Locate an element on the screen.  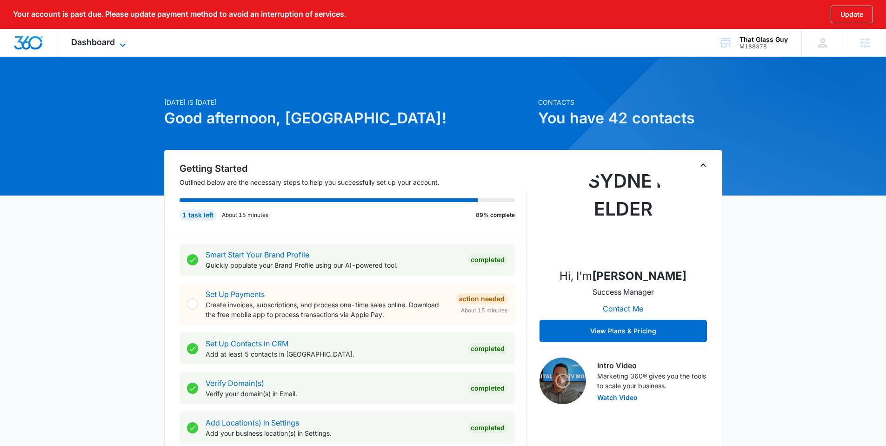
p: Verify your domain(s) in Email. is located at coordinates (333, 393).